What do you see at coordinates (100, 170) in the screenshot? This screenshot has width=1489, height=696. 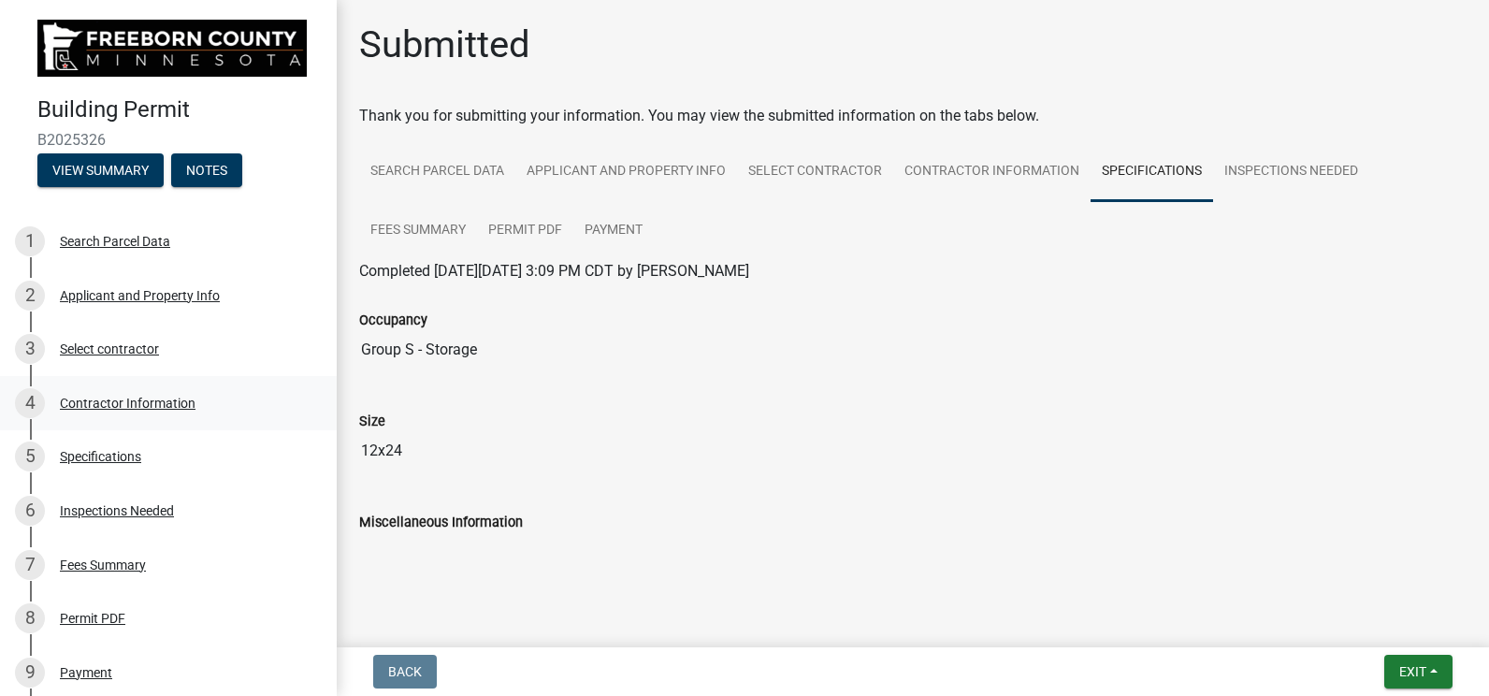 I see `button: View Summary` at bounding box center [100, 170].